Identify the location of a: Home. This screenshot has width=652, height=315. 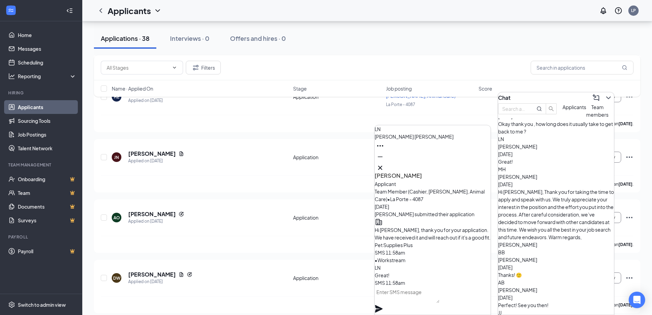
(47, 35).